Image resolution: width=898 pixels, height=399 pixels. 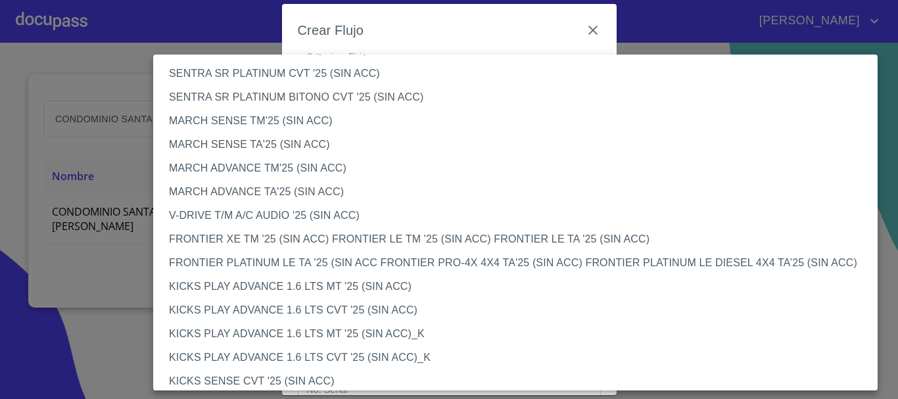 What do you see at coordinates (520, 310) in the screenshot?
I see `li: KICKS PLAY ADVANCE 1.6 LTS CVT '25 (SIN ACC)` at bounding box center [520, 310].